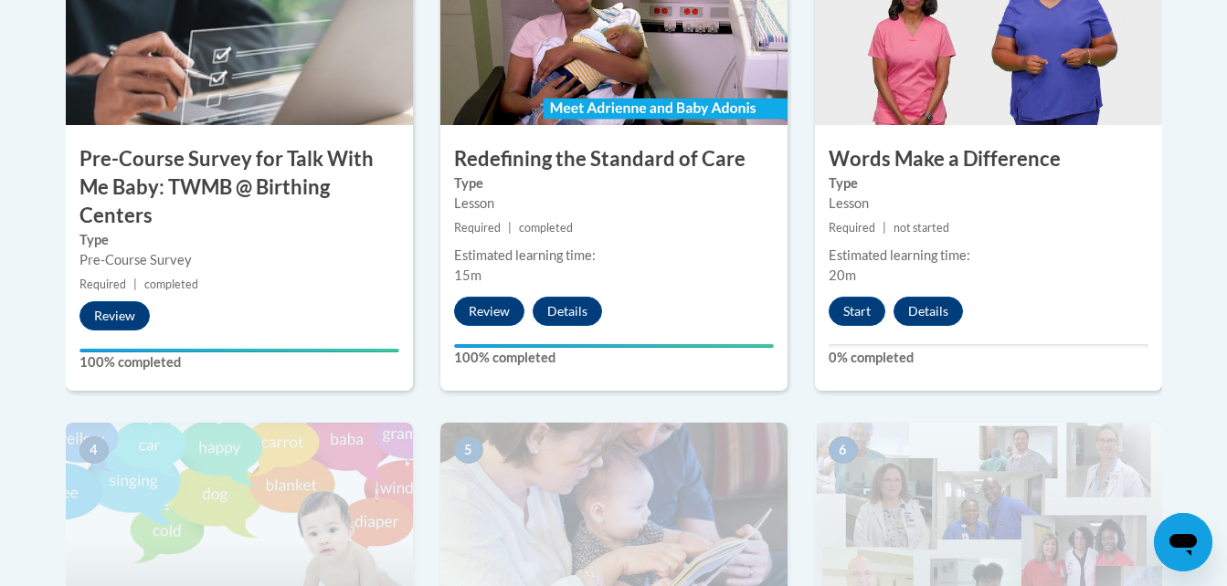  Describe the element at coordinates (921, 227) in the screenshot. I see `span: not started` at that location.